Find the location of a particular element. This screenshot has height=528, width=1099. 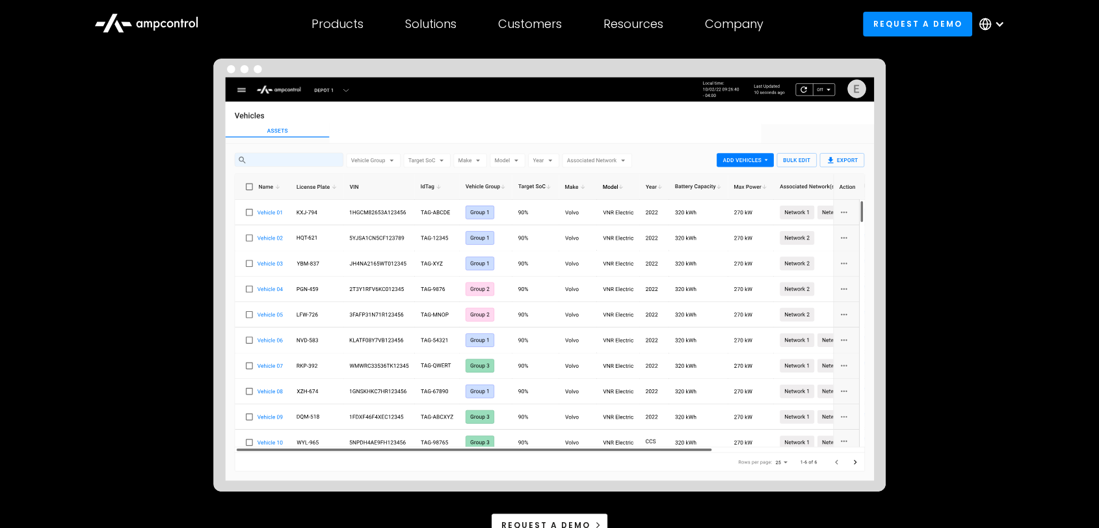

div: Products is located at coordinates (338, 24).